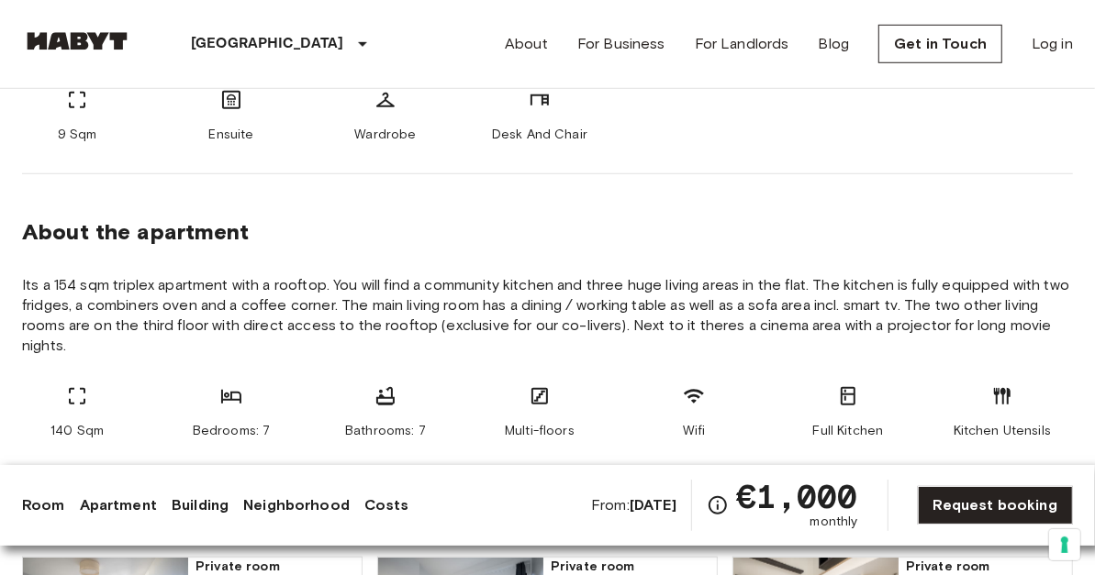  What do you see at coordinates (385, 431) in the screenshot?
I see `span: Bathrooms: 7` at bounding box center [385, 431].